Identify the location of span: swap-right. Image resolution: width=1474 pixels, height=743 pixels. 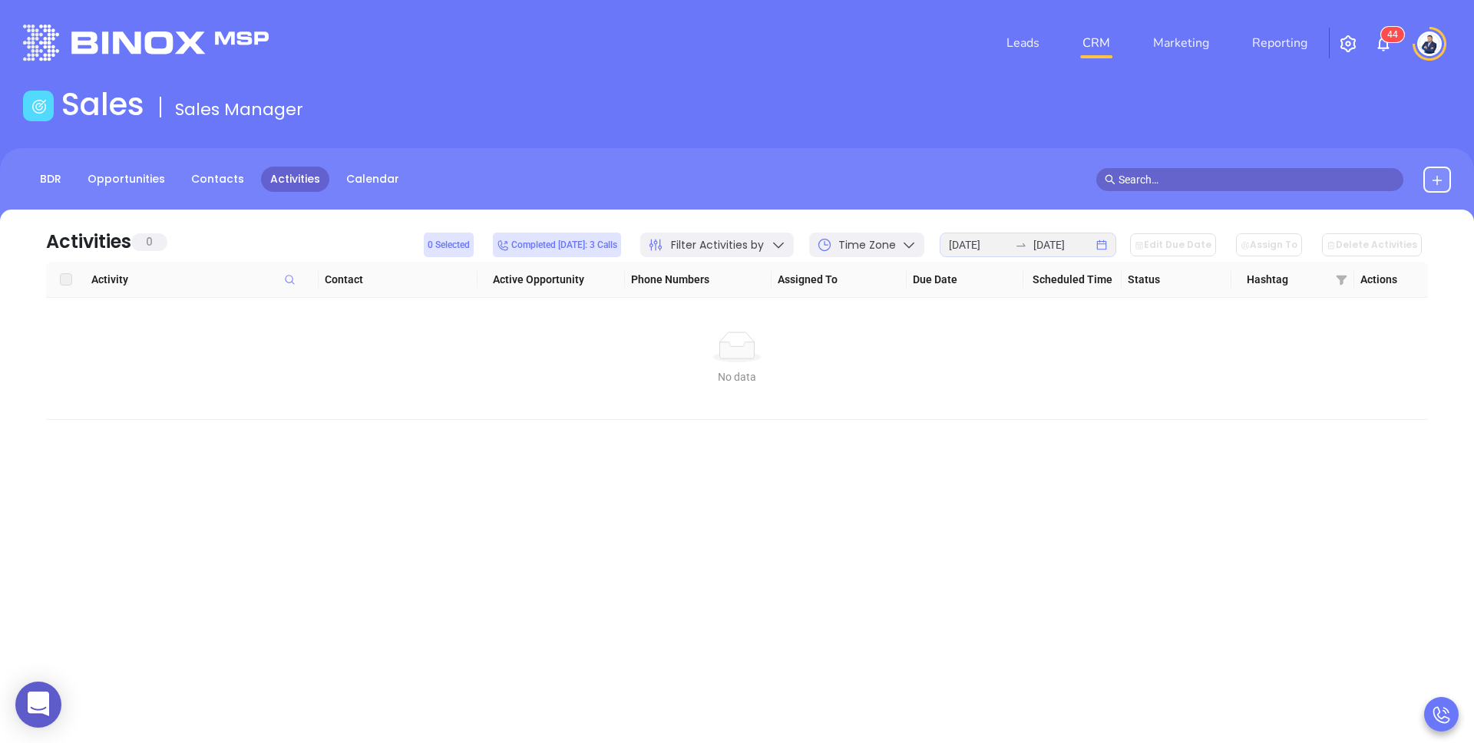
(1021, 245).